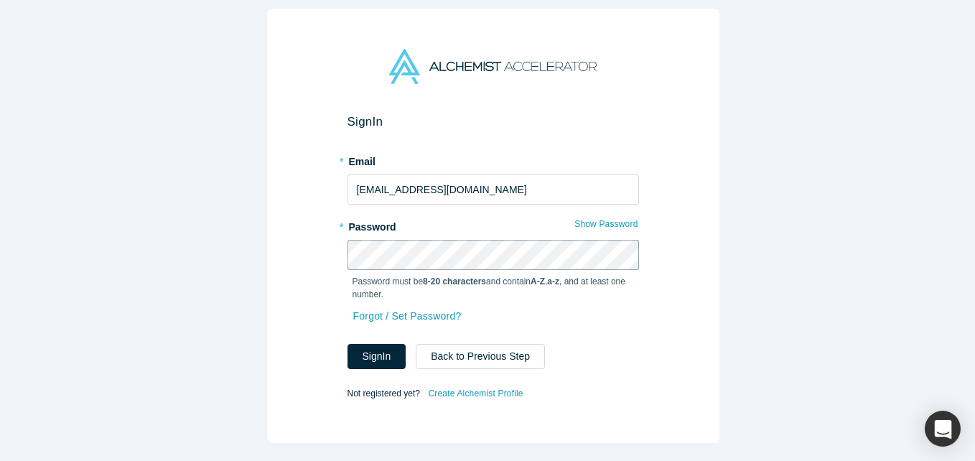  I want to click on button: Show Password, so click(606, 224).